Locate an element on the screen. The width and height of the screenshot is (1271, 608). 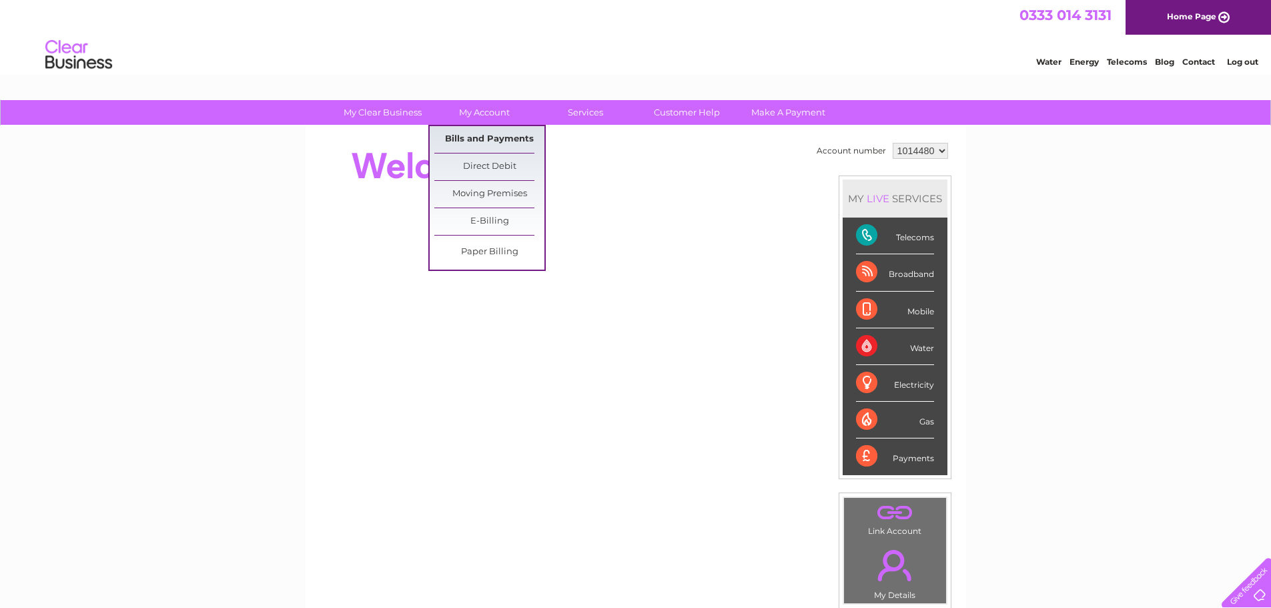
a: Services is located at coordinates (585, 112).